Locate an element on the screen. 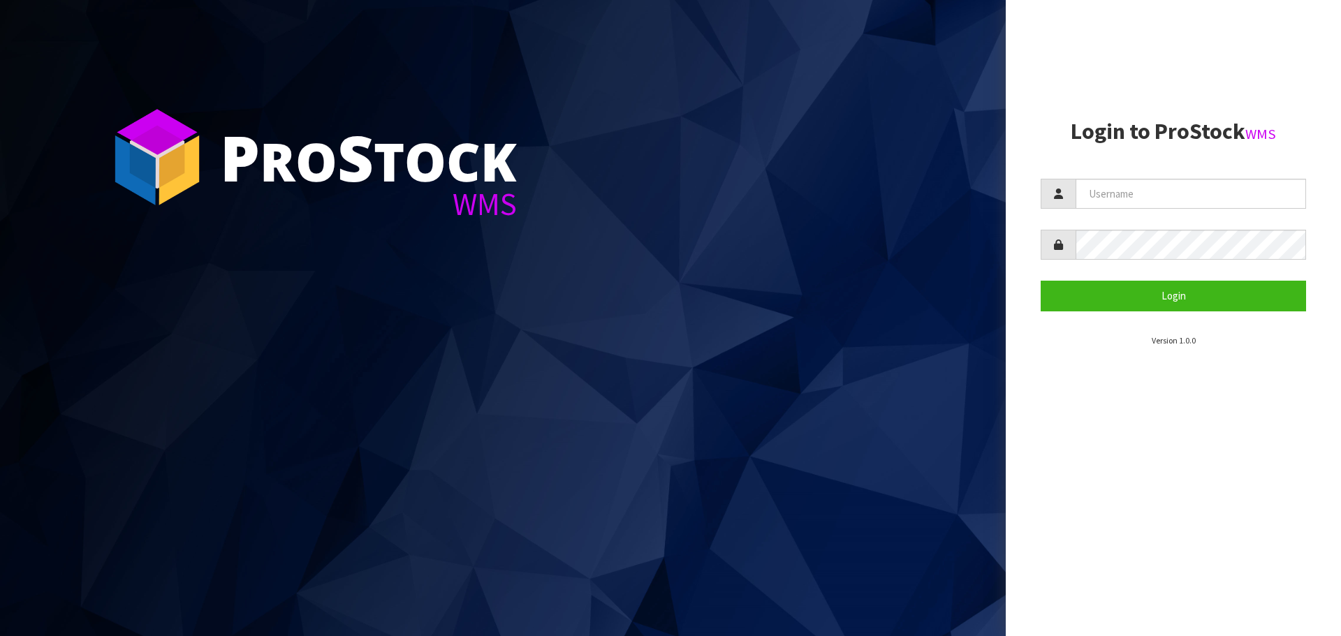 The width and height of the screenshot is (1341, 636). small: WMS is located at coordinates (1261, 134).